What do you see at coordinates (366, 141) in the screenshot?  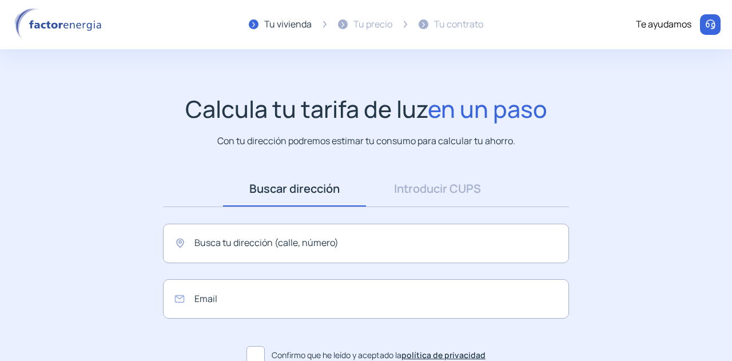 I see `p: Con tu dirección podremos estimar tu consumo para calcular tu ahorro.` at bounding box center [366, 141].